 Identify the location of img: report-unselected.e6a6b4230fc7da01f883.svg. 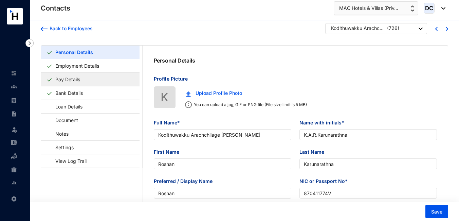
(14, 183).